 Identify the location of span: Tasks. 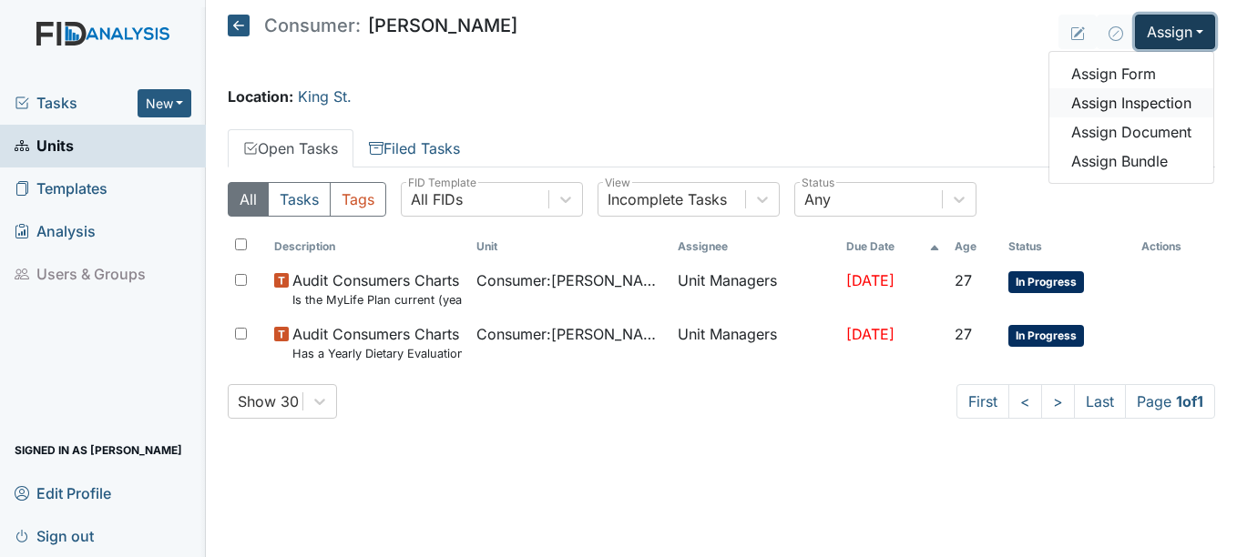
(76, 103).